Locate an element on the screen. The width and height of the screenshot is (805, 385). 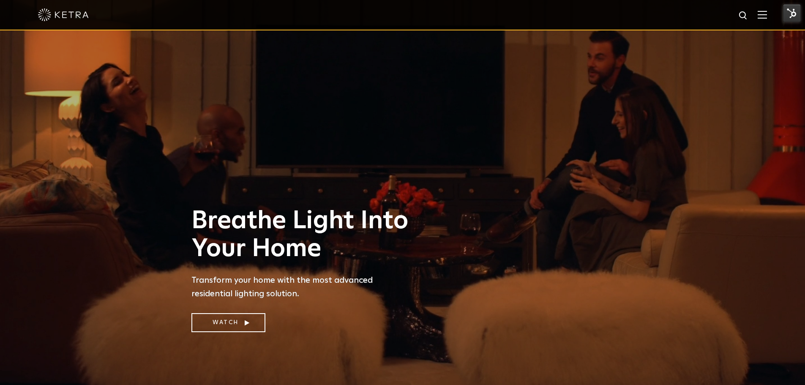
img: search icon is located at coordinates (743, 16).